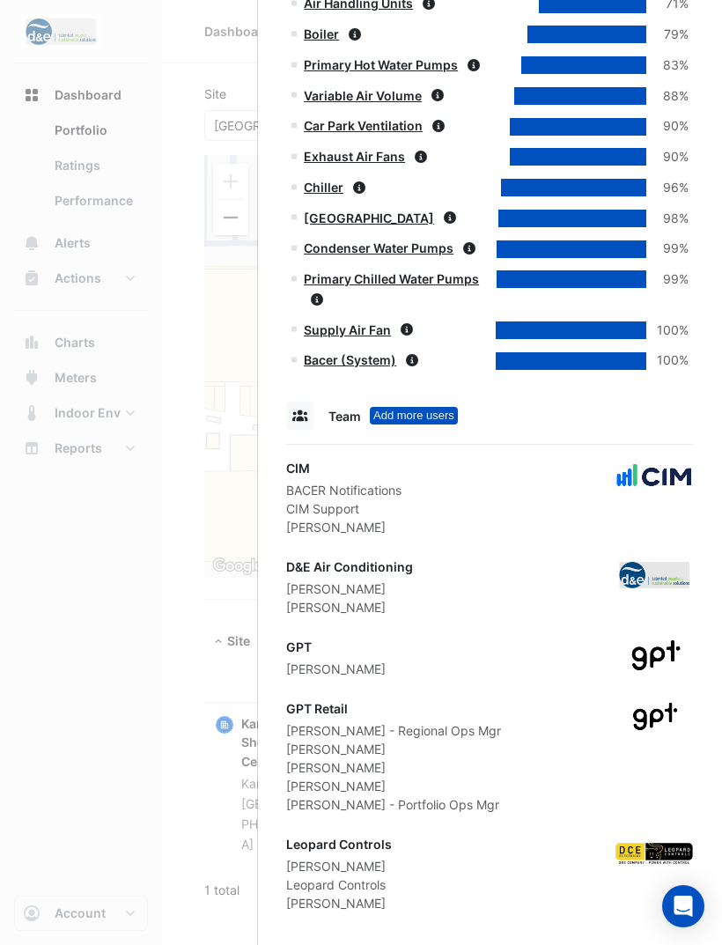 The image size is (722, 945). I want to click on div: 88%, so click(667, 96).